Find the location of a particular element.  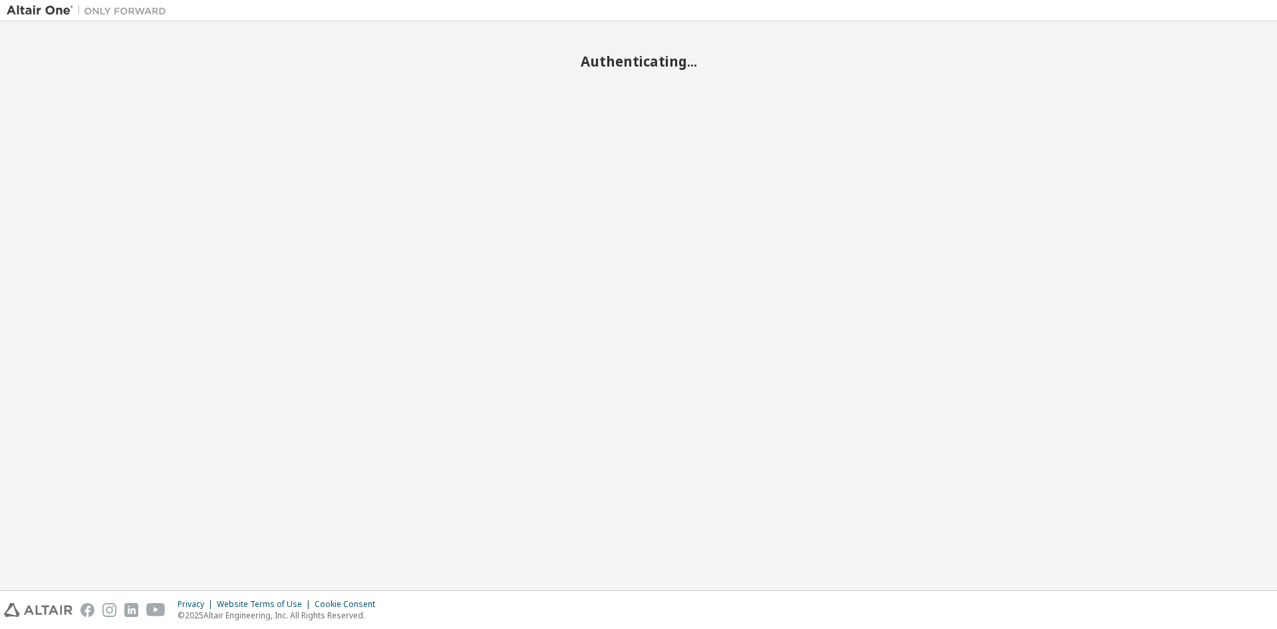

img: linkedin.svg is located at coordinates (131, 609).